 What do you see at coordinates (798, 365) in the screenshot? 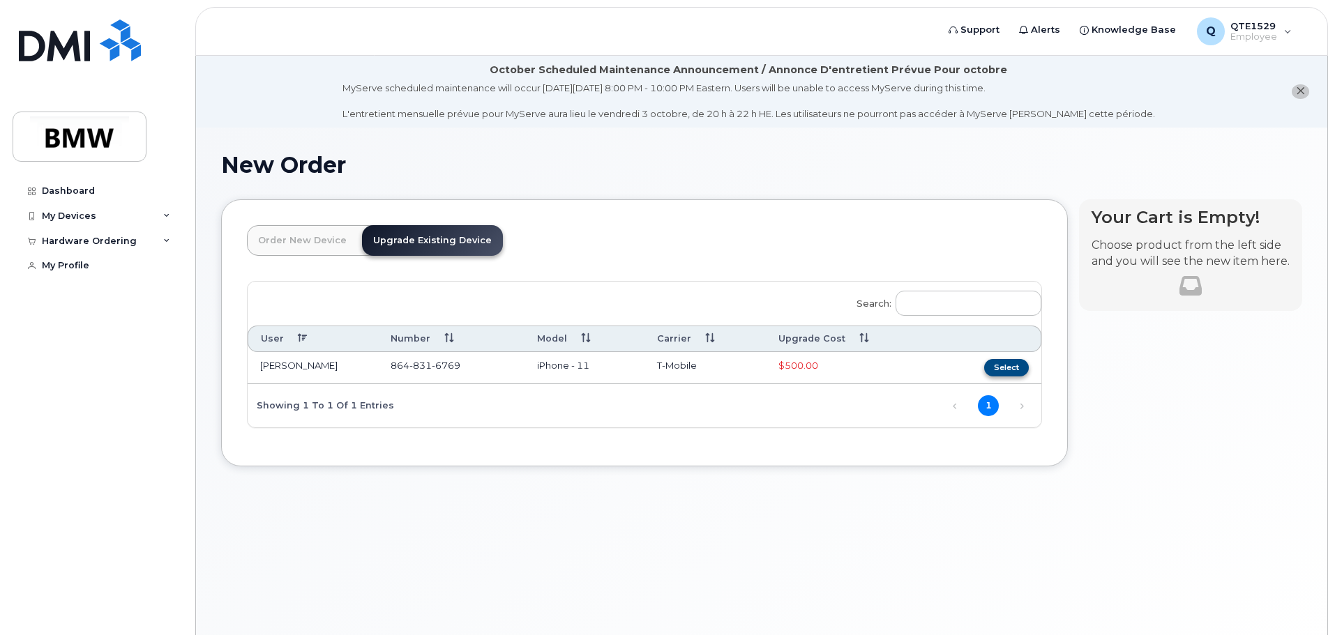
I see `span: Full Upgrade Eligibility Date 2026-09-23` at bounding box center [798, 365].